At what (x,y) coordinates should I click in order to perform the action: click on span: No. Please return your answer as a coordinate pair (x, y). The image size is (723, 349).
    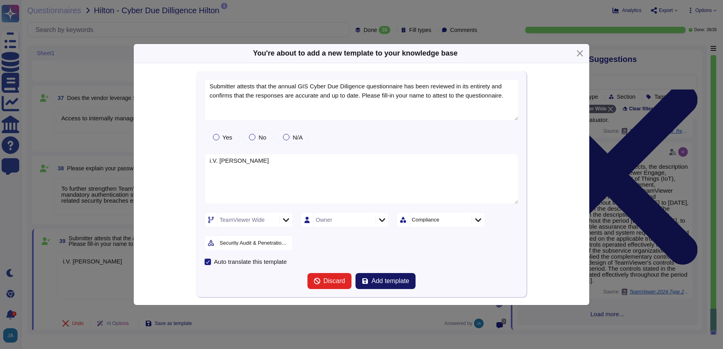
    Looking at the image, I should click on (262, 137).